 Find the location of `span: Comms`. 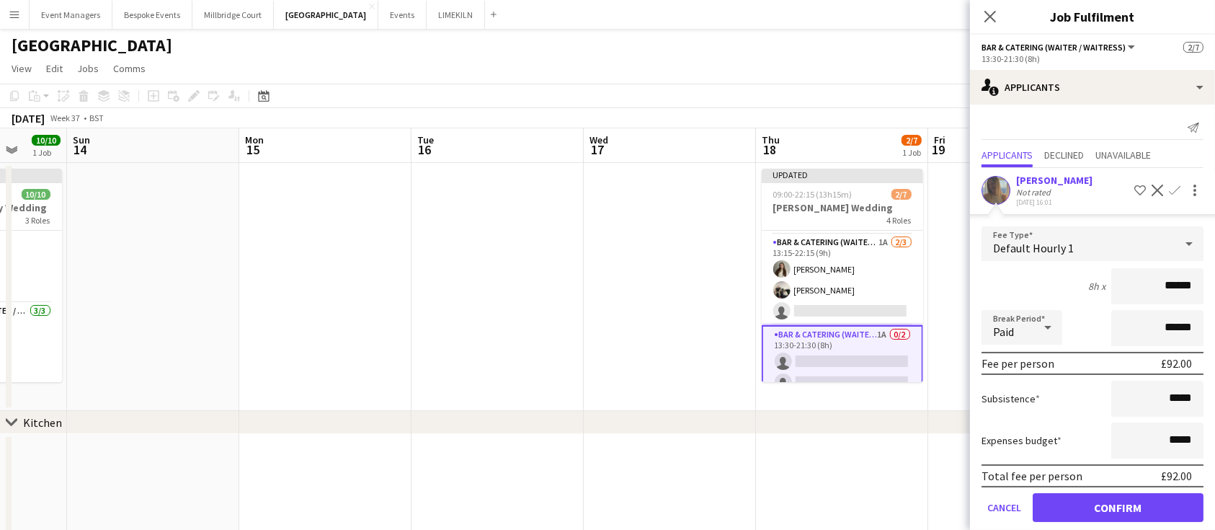

span: Comms is located at coordinates (129, 68).